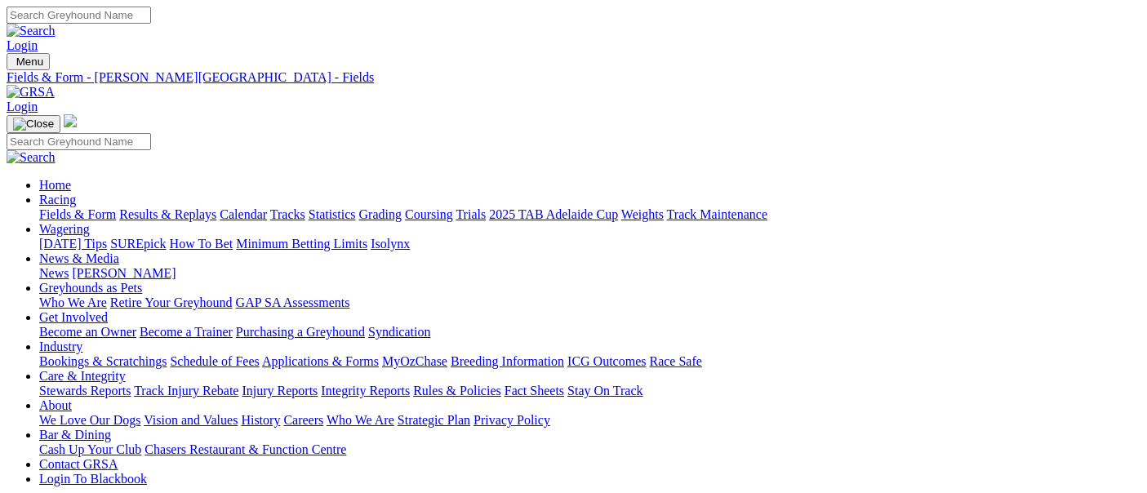 Image resolution: width=1147 pixels, height=493 pixels. What do you see at coordinates (214, 361) in the screenshot?
I see `a: Schedule of Fees` at bounding box center [214, 361].